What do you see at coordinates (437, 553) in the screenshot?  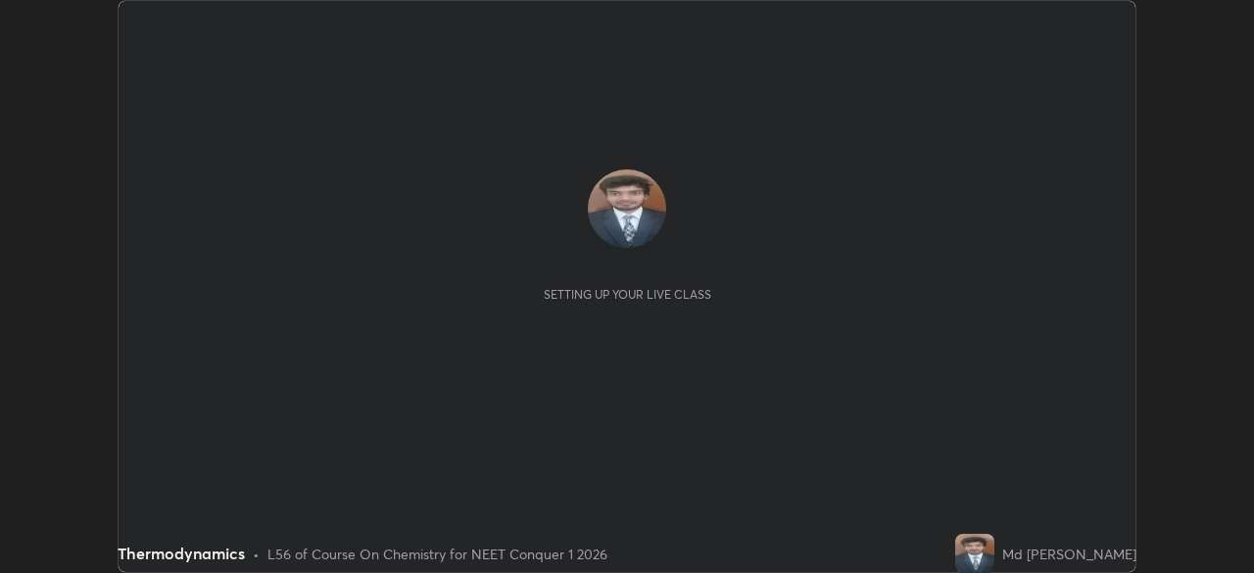 I see `div: L56 of Course On Chemistry for NEET Conquer 1 2026` at bounding box center [437, 553].